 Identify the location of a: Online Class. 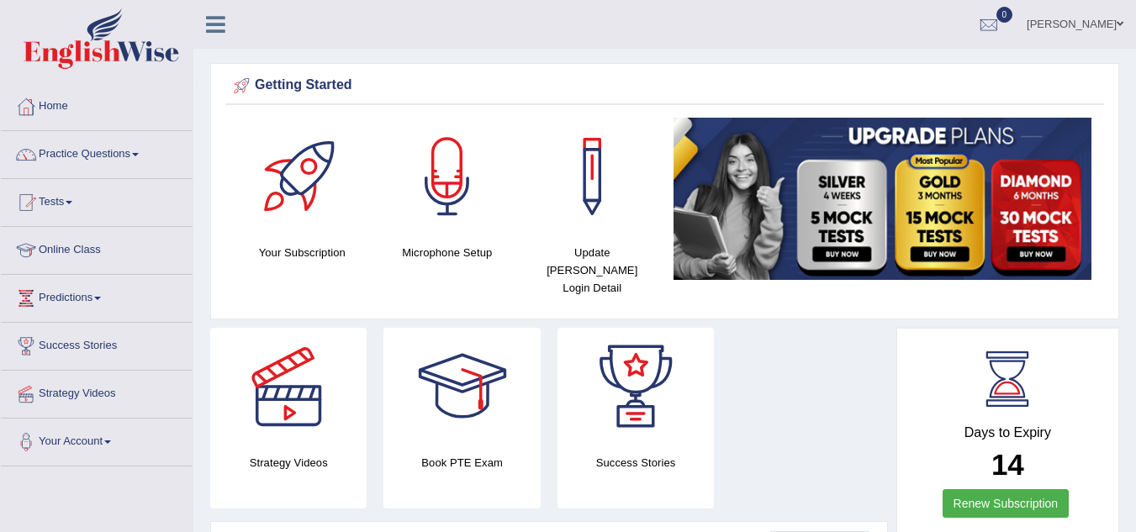
(97, 248).